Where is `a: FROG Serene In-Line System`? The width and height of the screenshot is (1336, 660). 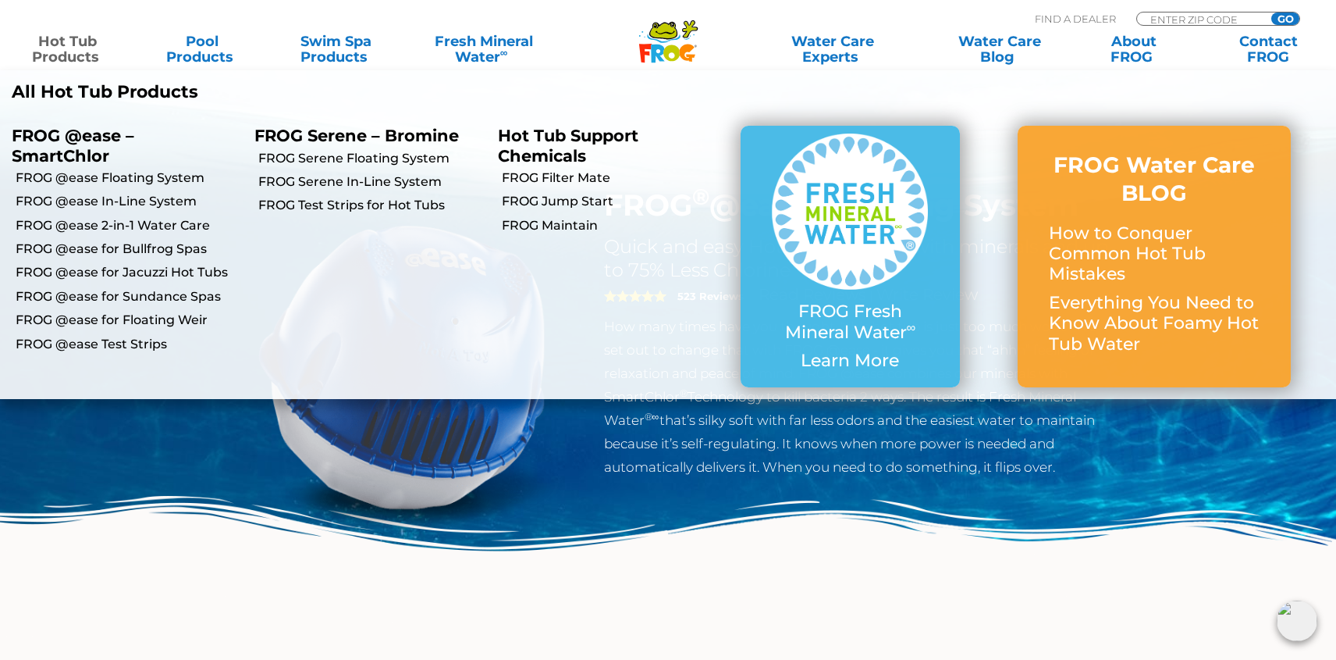 a: FROG Serene In-Line System is located at coordinates (372, 182).